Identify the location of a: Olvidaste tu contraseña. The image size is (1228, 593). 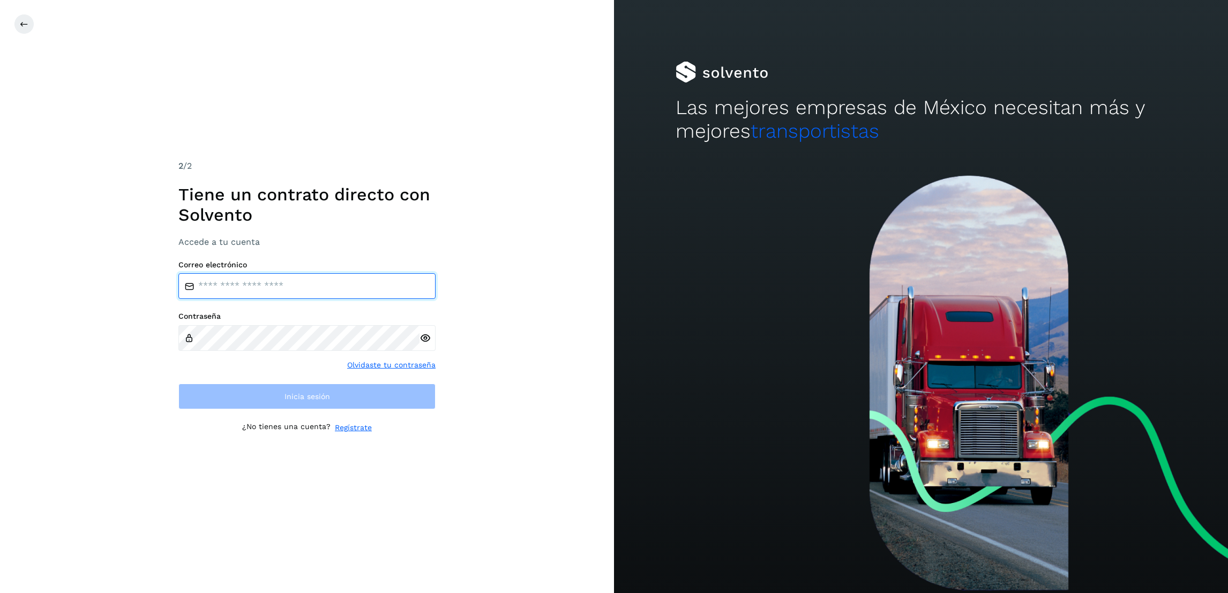
(391, 365).